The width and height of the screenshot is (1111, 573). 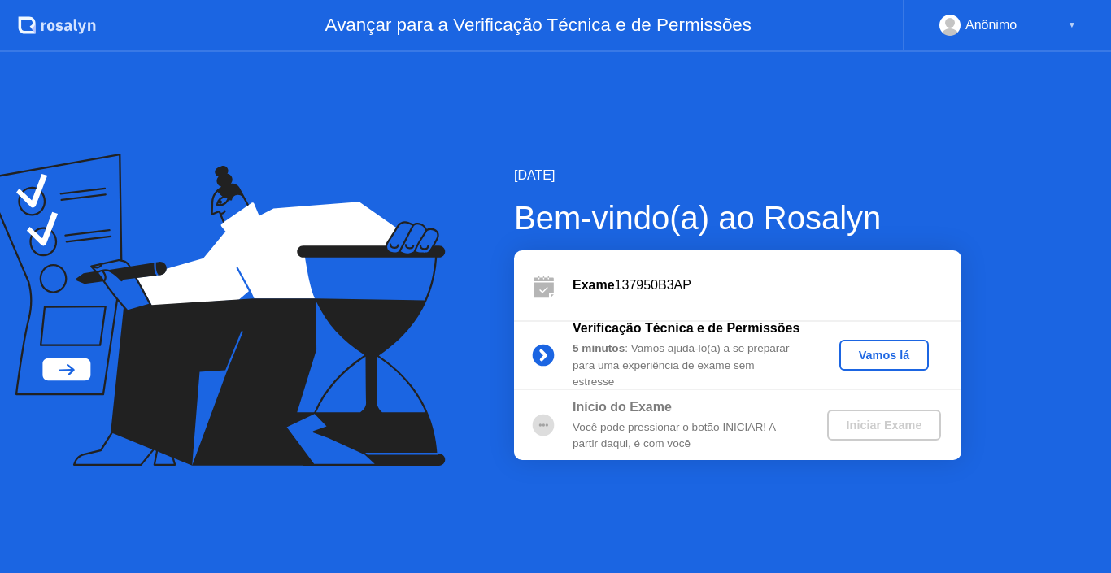 What do you see at coordinates (685, 328) in the screenshot?
I see `b: Verificação Técnica e de Permissões` at bounding box center [685, 328].